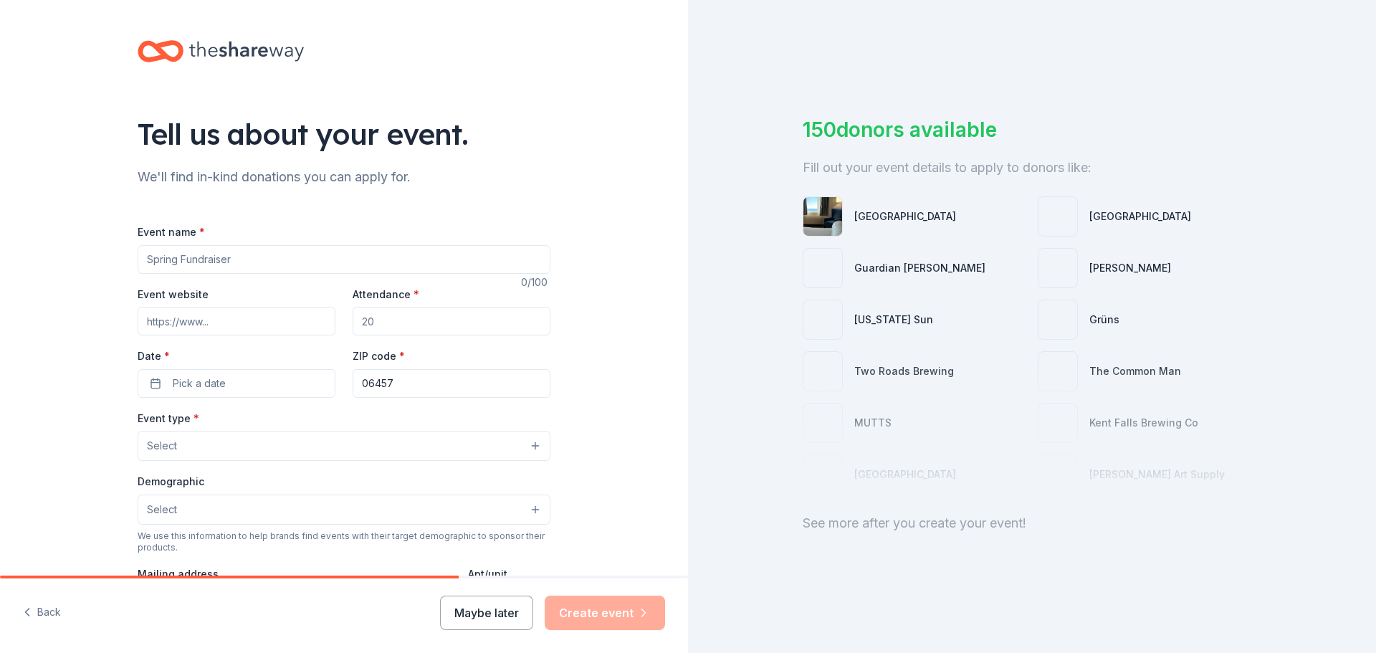  Describe the element at coordinates (1104, 320) in the screenshot. I see `div: Grüns` at that location.